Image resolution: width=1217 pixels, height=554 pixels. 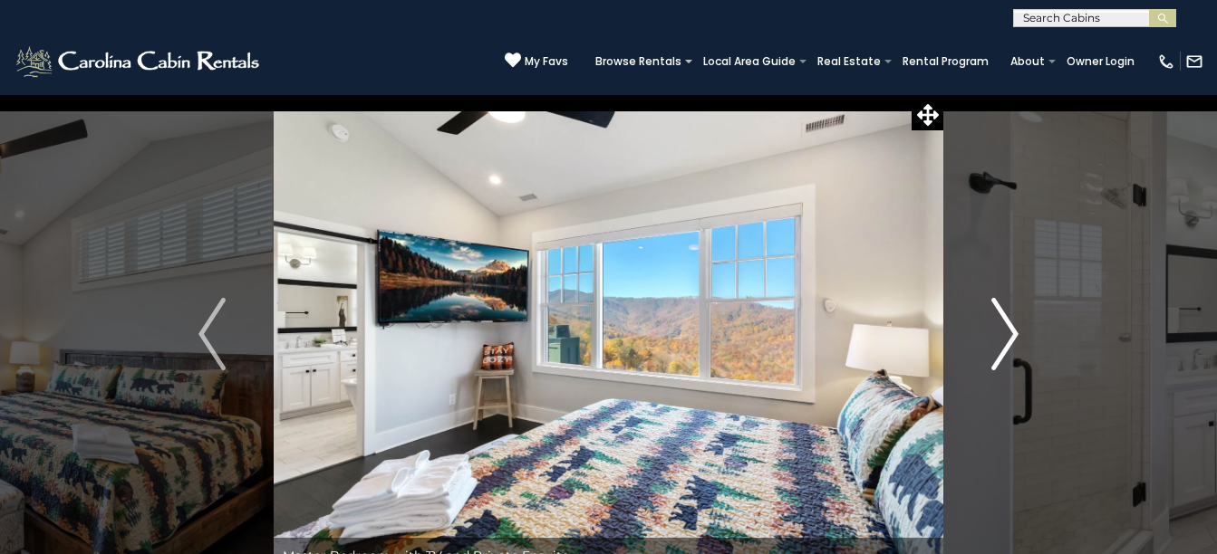 I want to click on img: mail-regular-white.png, so click(x=1194, y=62).